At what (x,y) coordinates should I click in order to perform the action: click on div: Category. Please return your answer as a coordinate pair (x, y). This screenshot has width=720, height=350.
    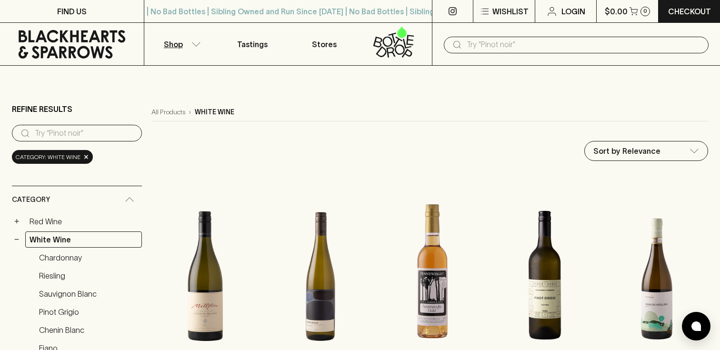
    Looking at the image, I should click on (77, 200).